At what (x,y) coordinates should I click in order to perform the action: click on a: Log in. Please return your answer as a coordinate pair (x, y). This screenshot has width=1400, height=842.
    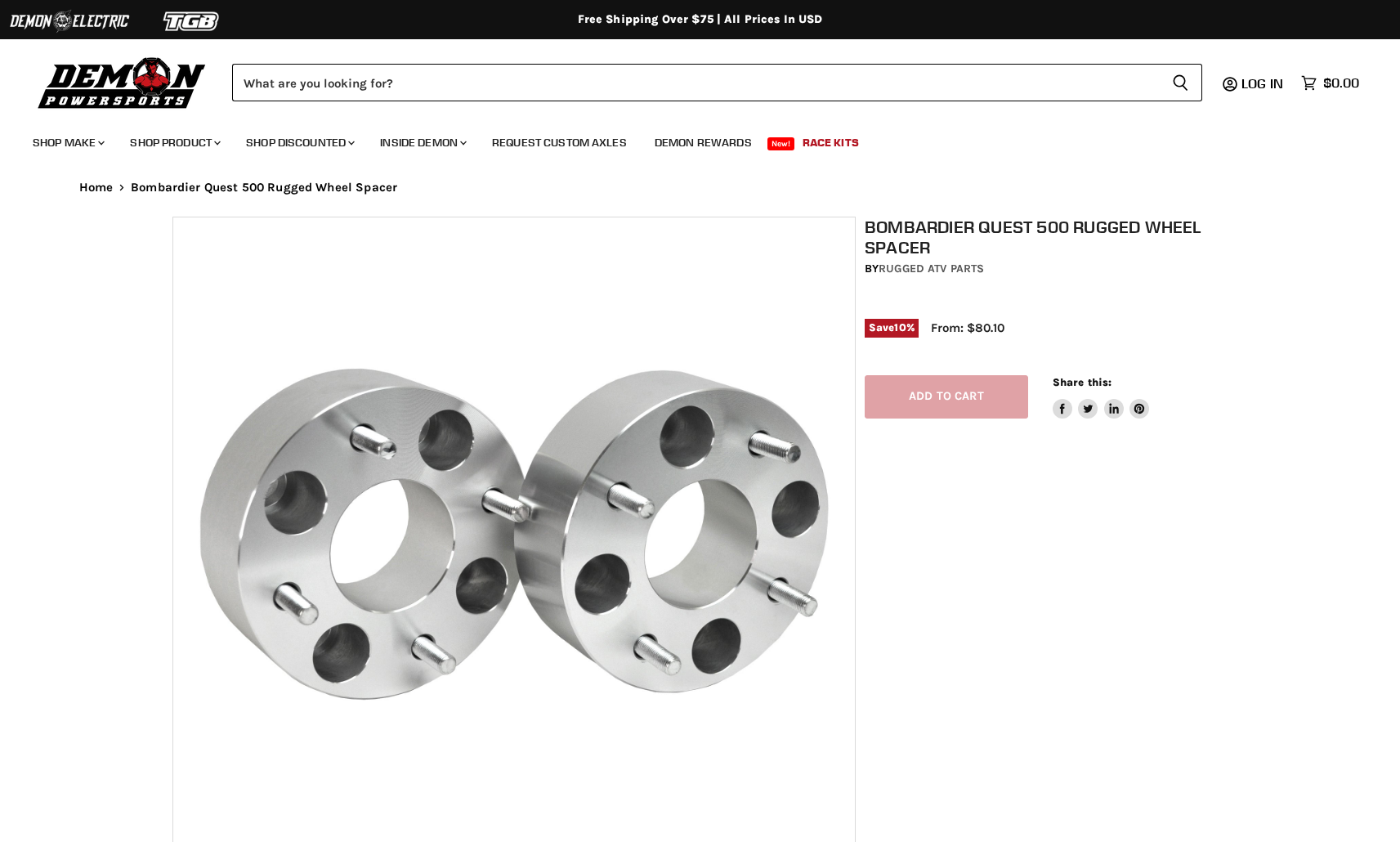
    Looking at the image, I should click on (1263, 83).